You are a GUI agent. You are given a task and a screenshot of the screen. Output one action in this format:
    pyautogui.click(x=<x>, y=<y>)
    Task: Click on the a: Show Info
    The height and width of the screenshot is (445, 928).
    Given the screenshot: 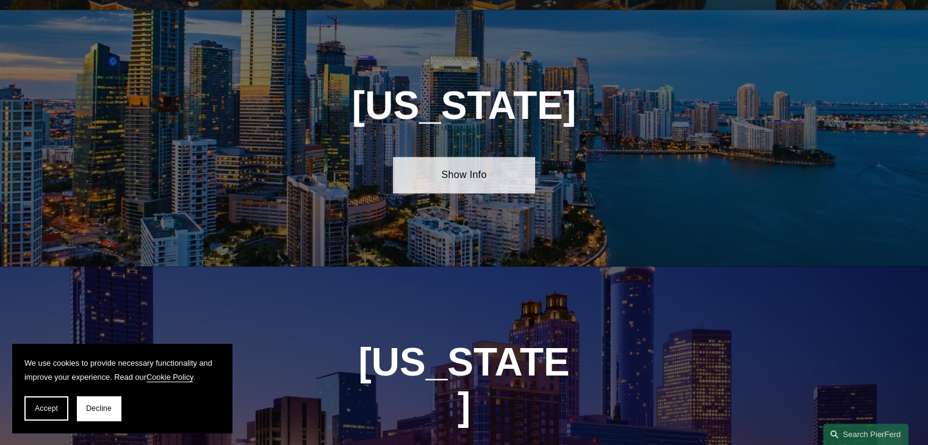 What is the action you would take?
    pyautogui.click(x=464, y=175)
    